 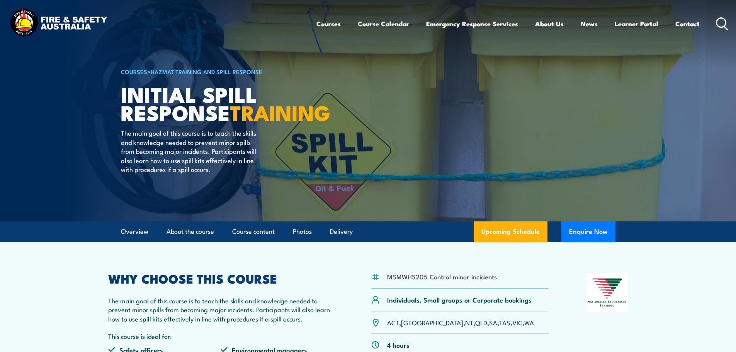 I want to click on a: Course content, so click(x=254, y=232).